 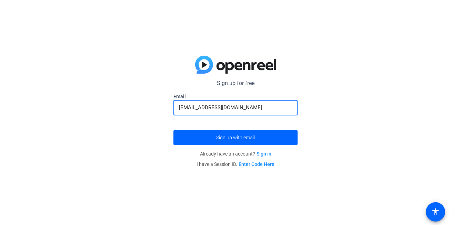 I want to click on span: Already have an account?, so click(x=236, y=154).